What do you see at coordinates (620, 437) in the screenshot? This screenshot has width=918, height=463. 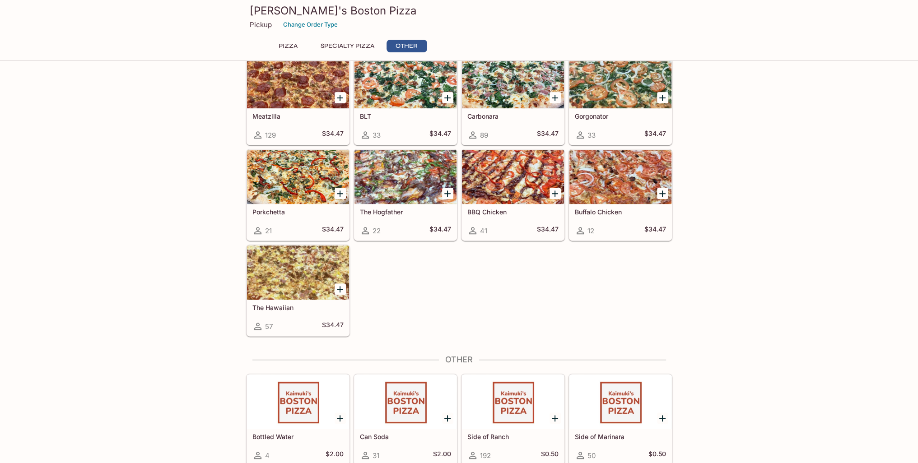 I see `h5: Side of Marinara` at bounding box center [620, 437].